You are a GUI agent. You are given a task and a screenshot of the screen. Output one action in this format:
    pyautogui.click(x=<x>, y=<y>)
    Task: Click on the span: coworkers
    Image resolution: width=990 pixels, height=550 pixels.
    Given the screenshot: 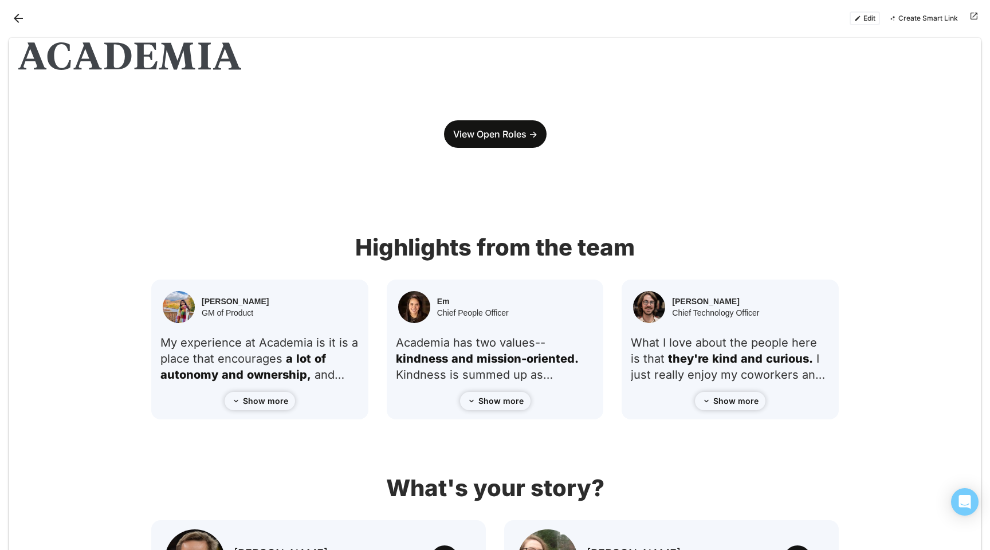 What is the action you would take?
    pyautogui.click(x=769, y=375)
    